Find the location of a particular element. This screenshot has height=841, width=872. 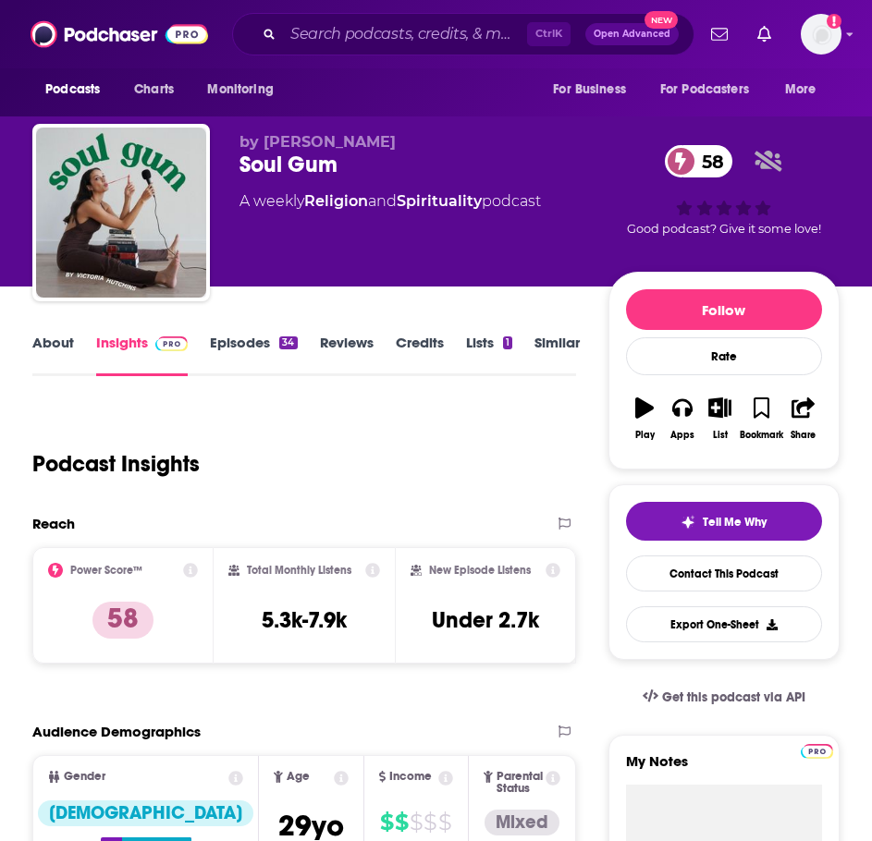

span: Open Advanced is located at coordinates (631, 34).